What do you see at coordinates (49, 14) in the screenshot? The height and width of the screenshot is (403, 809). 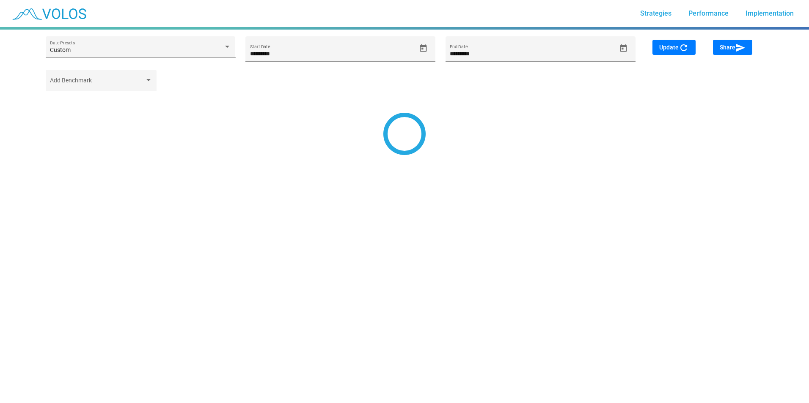 I see `img: blue_transparent.png` at bounding box center [49, 14].